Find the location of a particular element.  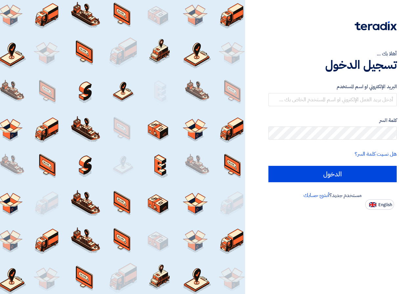

div: مستخدم جديد؟ is located at coordinates (332, 195).